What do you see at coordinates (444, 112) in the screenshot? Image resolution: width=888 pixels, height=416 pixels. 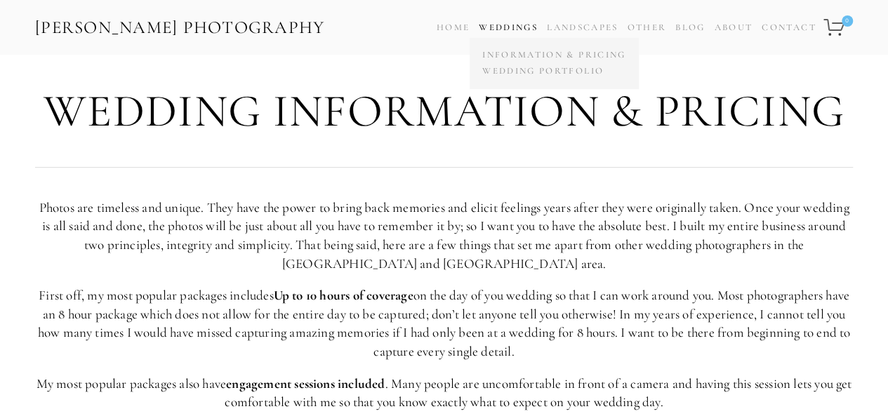 I see `h1: Wedding Information & Pricing` at bounding box center [444, 112].